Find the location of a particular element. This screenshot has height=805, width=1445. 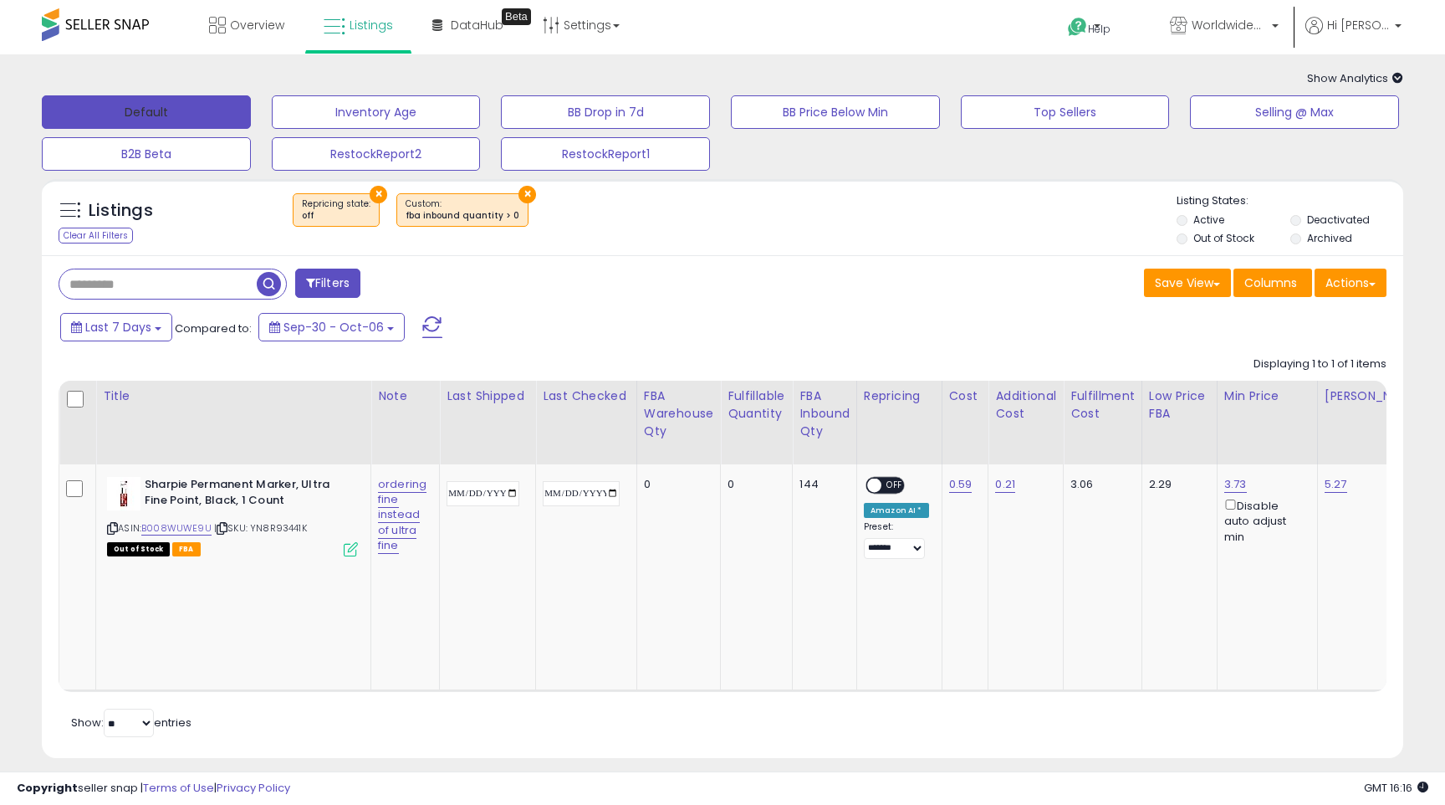

span: Columns is located at coordinates (1271, 283).